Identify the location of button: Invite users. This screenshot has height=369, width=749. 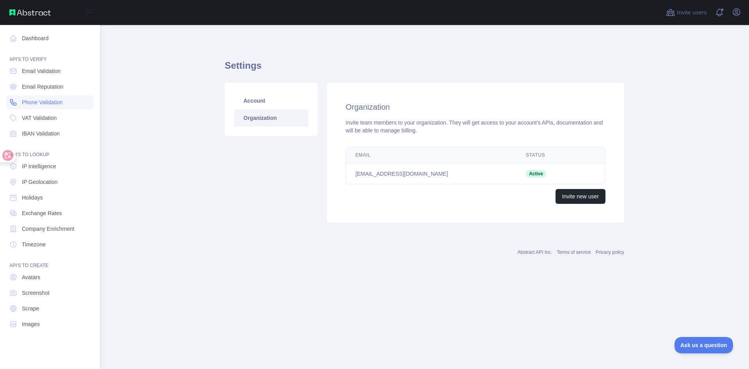
(686, 12).